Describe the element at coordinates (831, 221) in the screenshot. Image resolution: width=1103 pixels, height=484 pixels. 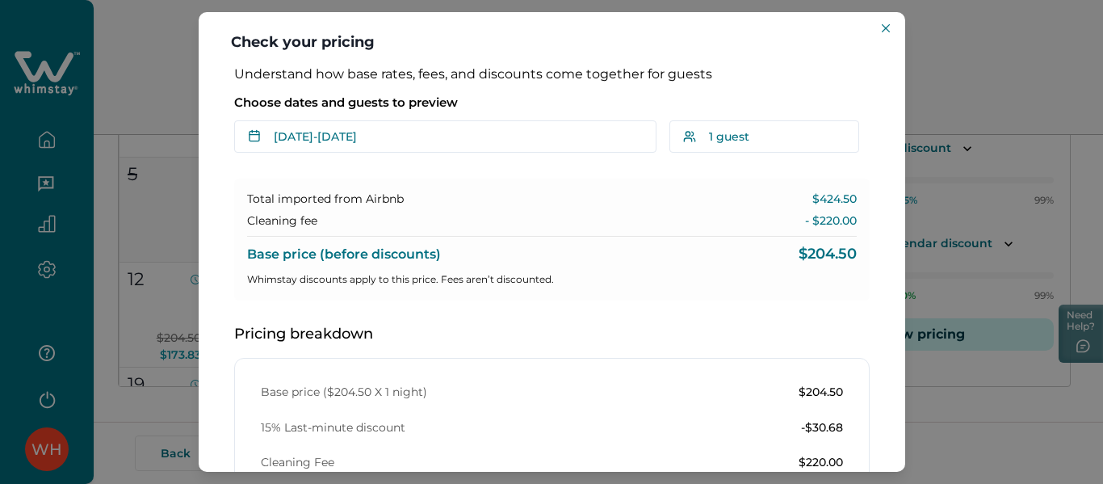
I see `p: - $220.00` at that location.